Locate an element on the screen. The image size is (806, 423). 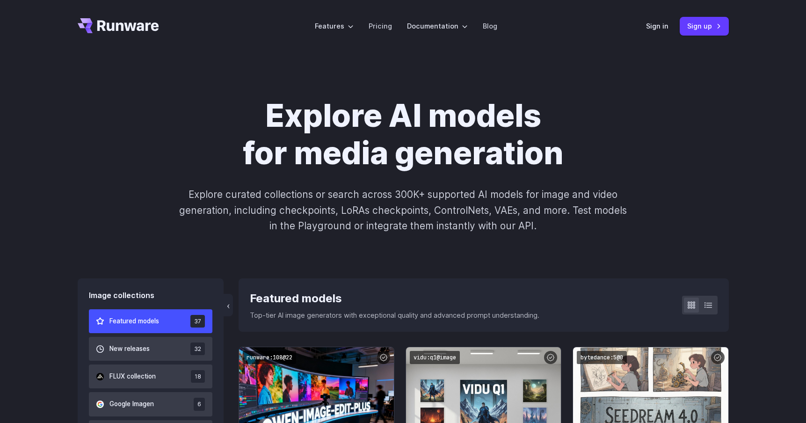
span: Featured models is located at coordinates (134, 321).